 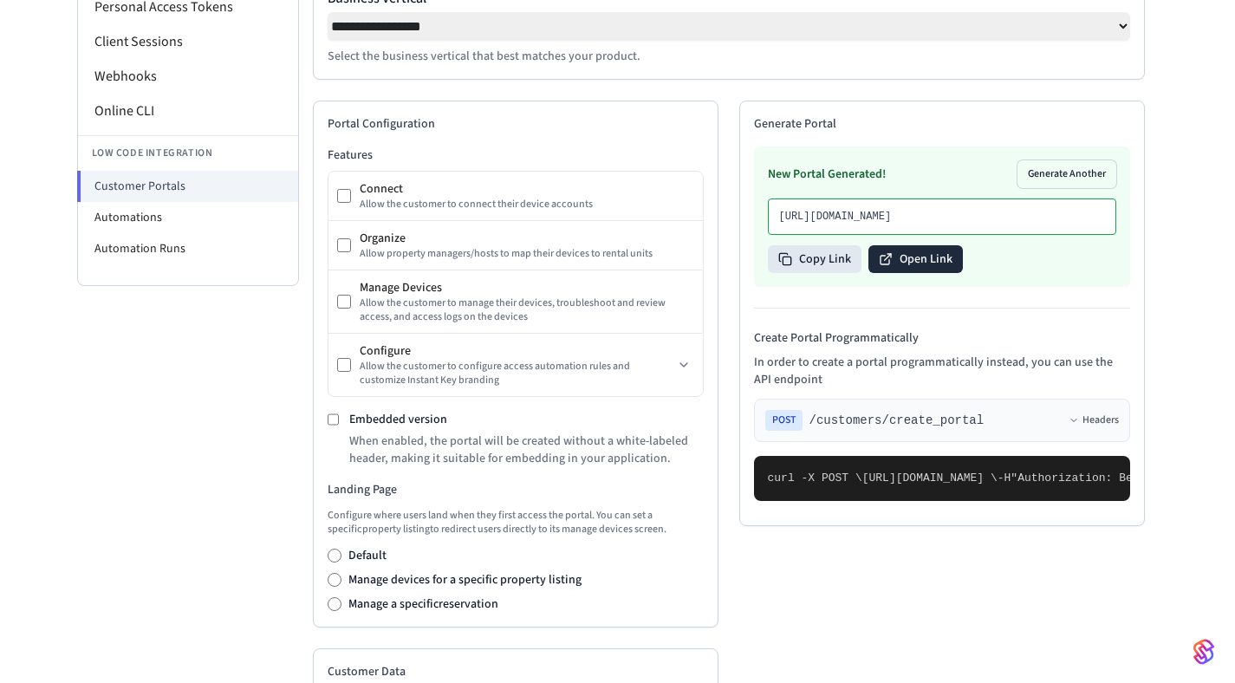 What do you see at coordinates (516, 373) in the screenshot?
I see `div: Allow the customer to configure access automation rules and customize Instant Key branding` at bounding box center [516, 373].